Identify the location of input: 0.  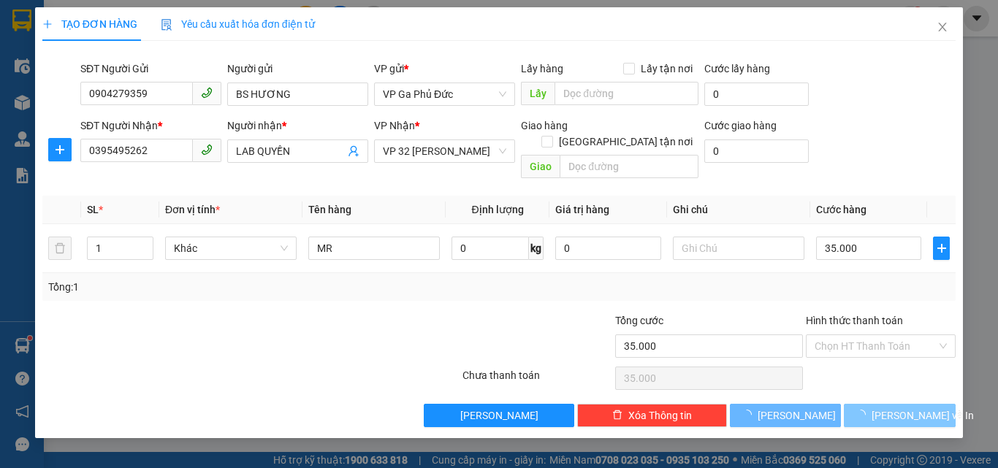
(608, 248).